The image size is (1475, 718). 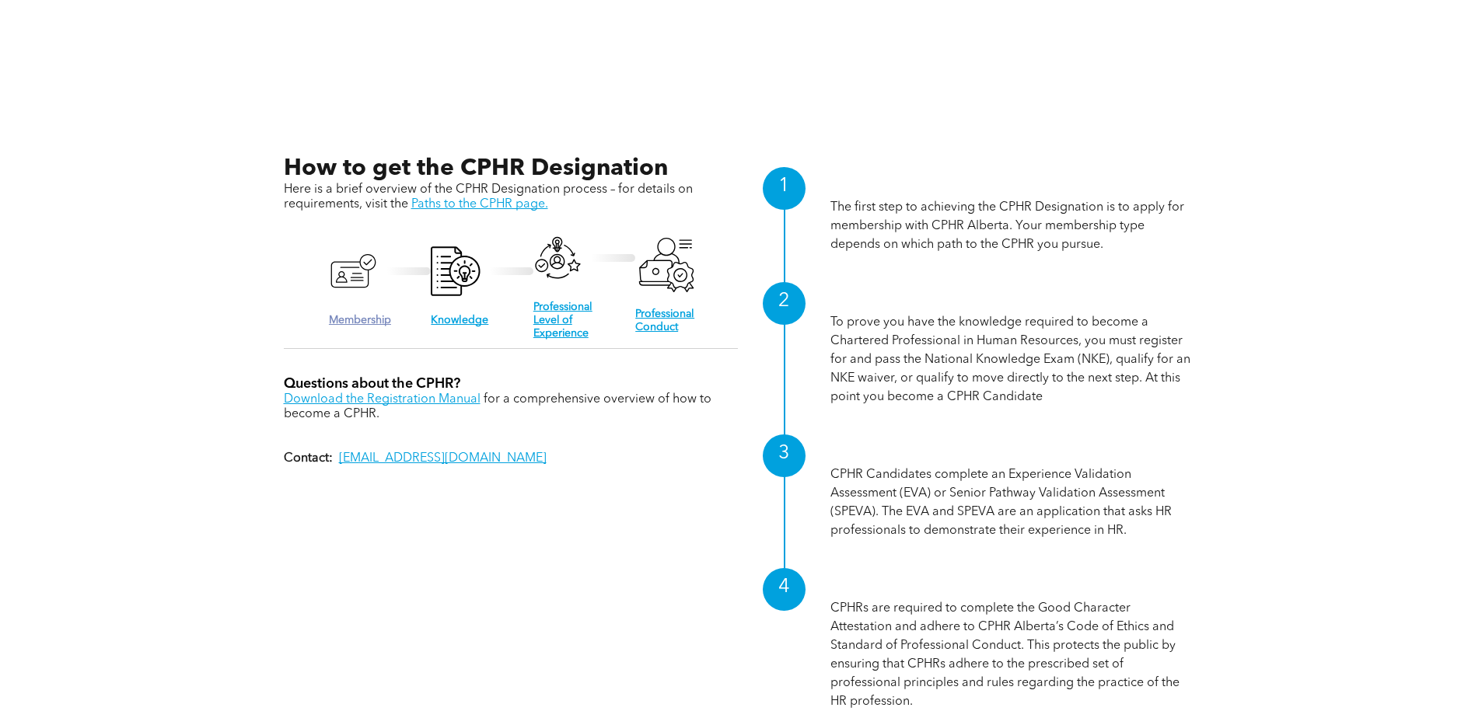 What do you see at coordinates (476, 169) in the screenshot?
I see `span: How to get the CPHR Designation` at bounding box center [476, 169].